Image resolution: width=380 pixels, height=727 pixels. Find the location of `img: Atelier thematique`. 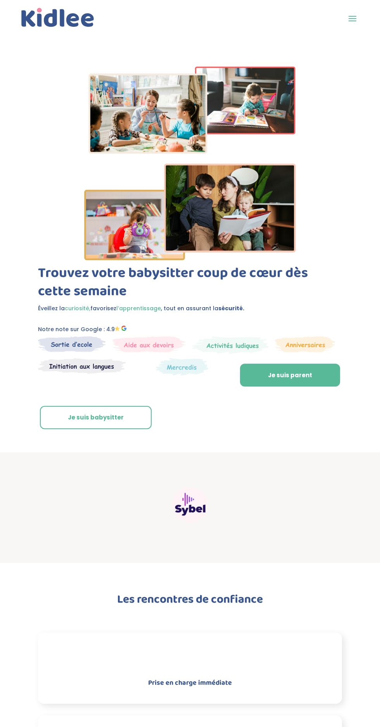

img: Atelier thematique is located at coordinates (82, 366).